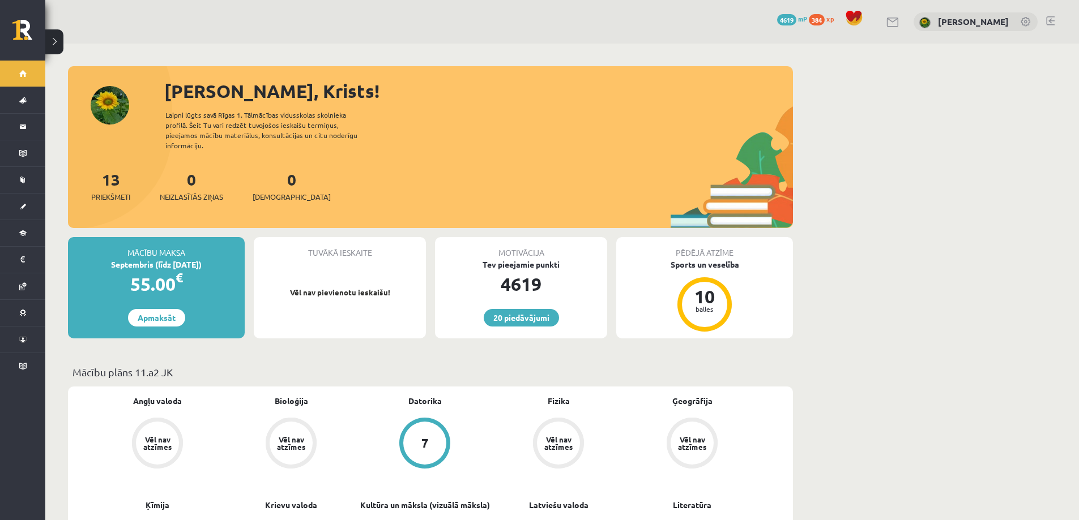  I want to click on a: Krievu valoda, so click(291, 505).